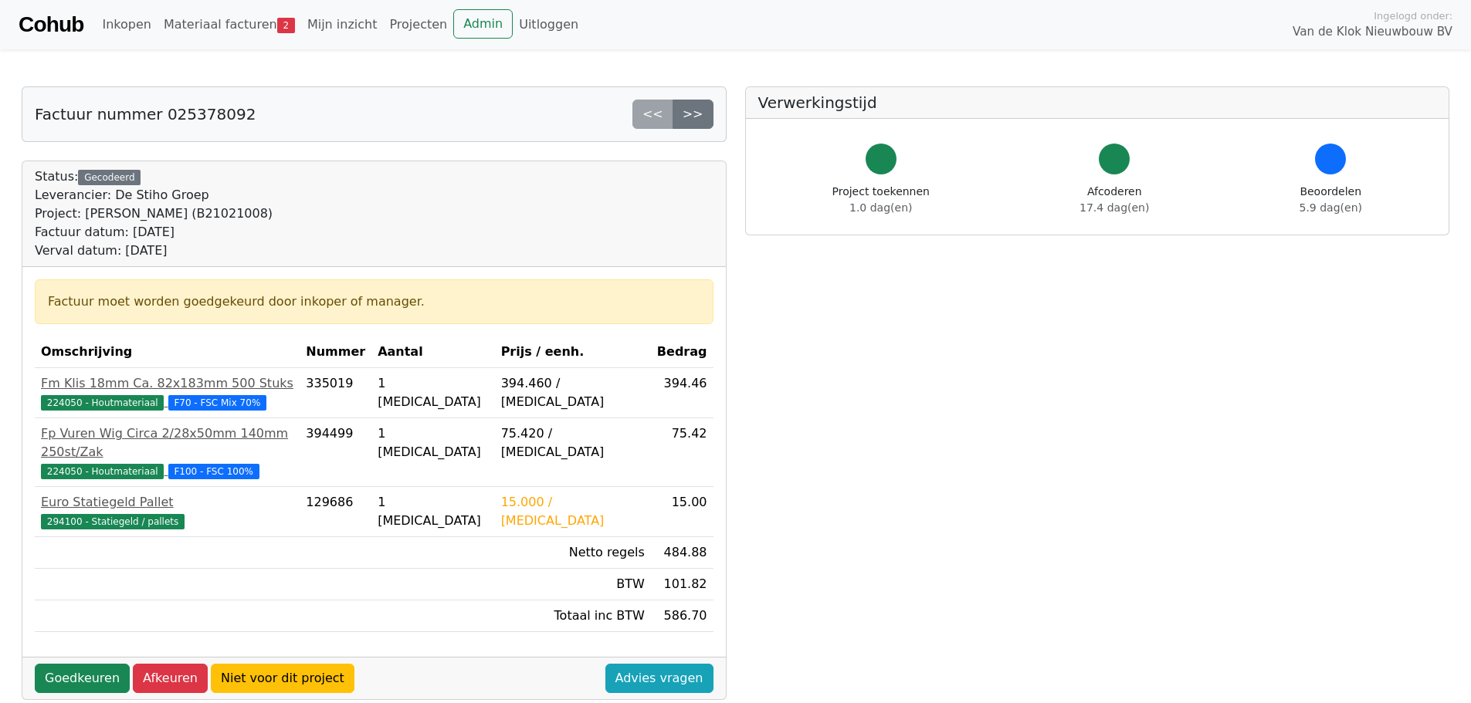  Describe the element at coordinates (659, 679) in the screenshot. I see `a: Advies vragen` at that location.